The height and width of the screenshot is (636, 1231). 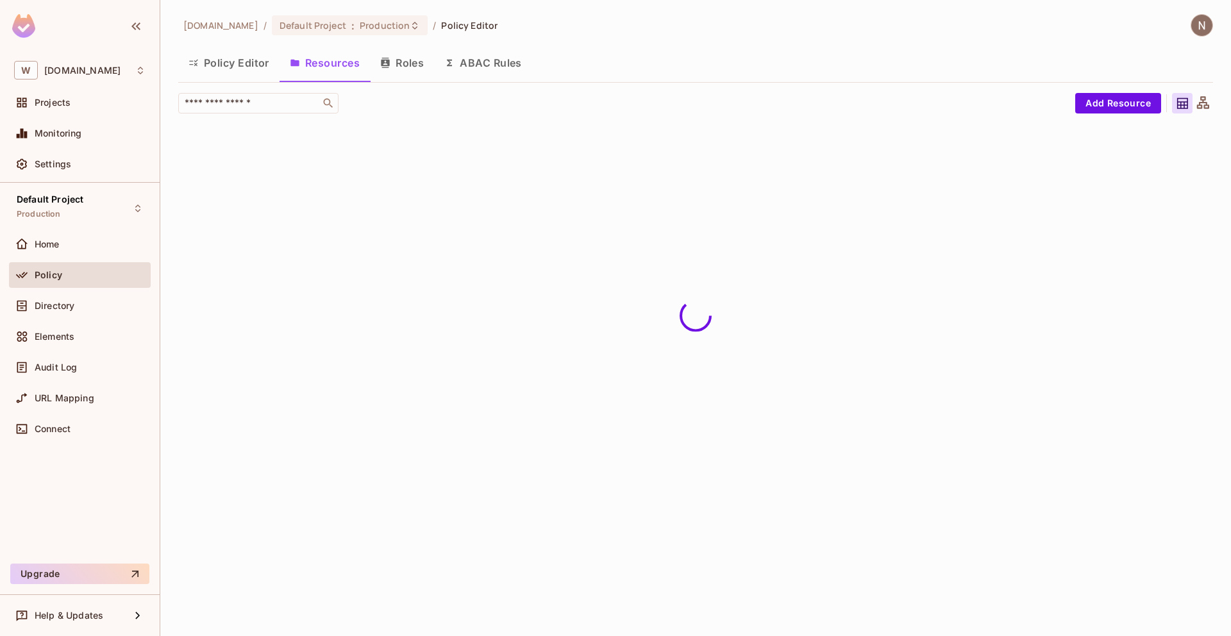 What do you see at coordinates (82, 71) in the screenshot?
I see `span: Workspace: withpronto.com` at bounding box center [82, 71].